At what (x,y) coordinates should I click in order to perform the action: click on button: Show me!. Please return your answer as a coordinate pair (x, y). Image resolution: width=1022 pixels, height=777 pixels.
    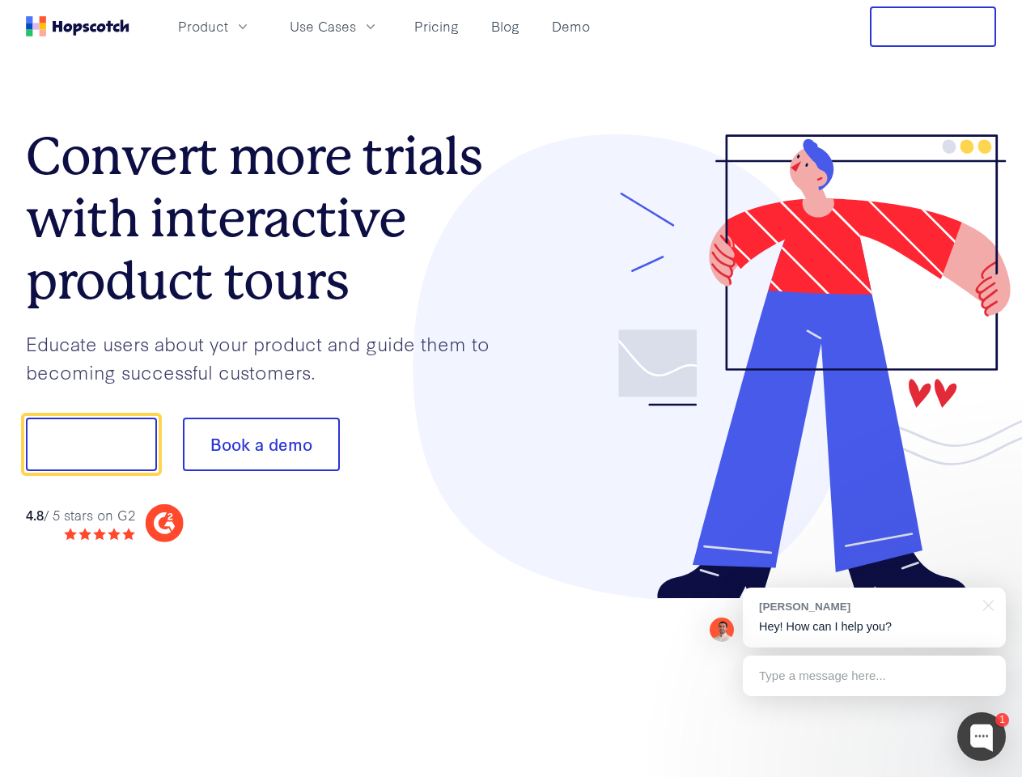
    Looking at the image, I should click on (91, 444).